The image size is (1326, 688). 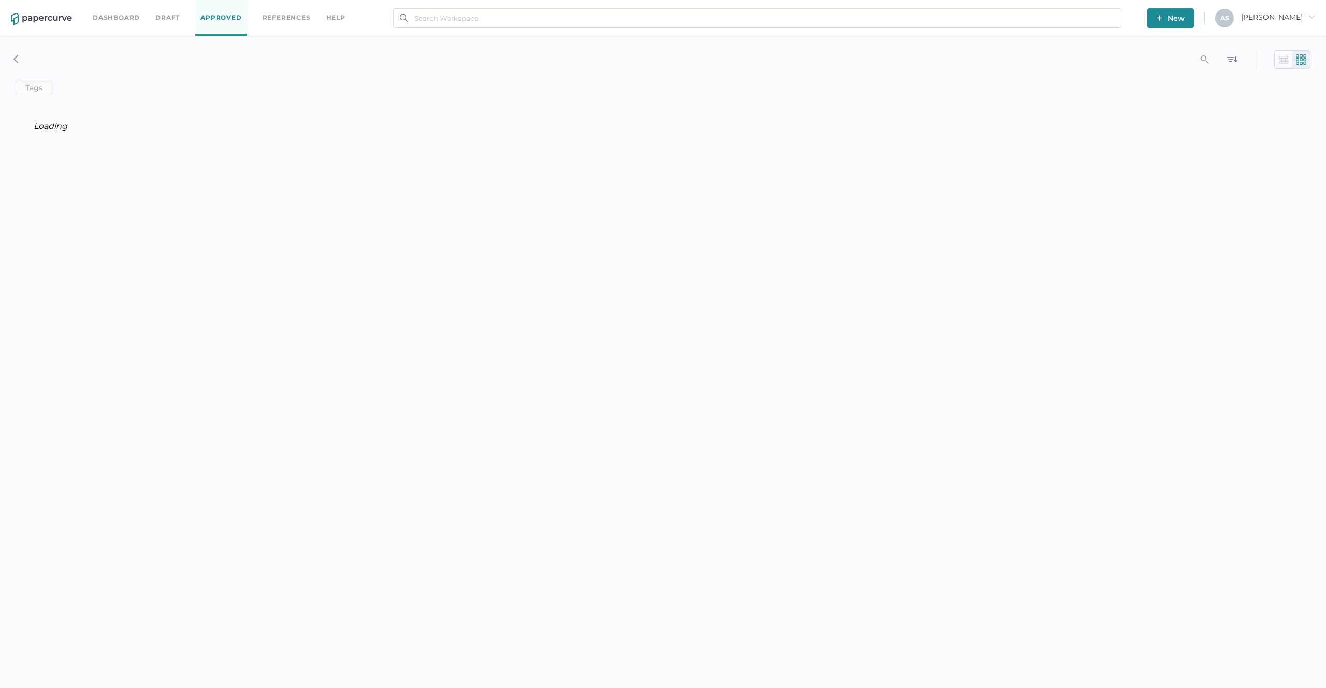 What do you see at coordinates (167, 18) in the screenshot?
I see `a: Draft` at bounding box center [167, 18].